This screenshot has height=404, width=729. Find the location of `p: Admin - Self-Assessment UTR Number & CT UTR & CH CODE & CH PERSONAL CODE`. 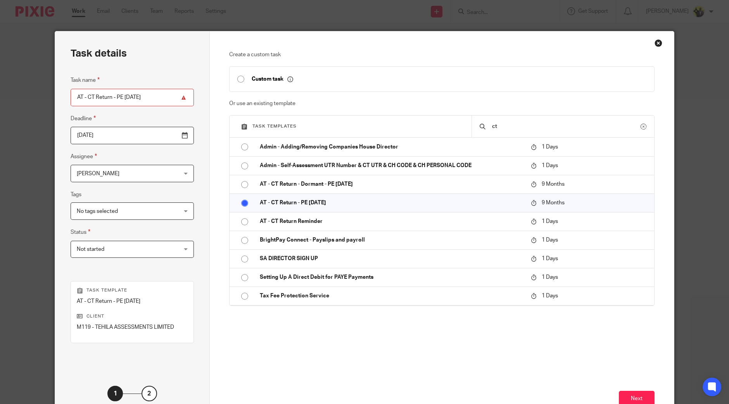

p: Admin - Self-Assessment UTR Number & CT UTR & CH CODE & CH PERSONAL CODE is located at coordinates (391, 166).